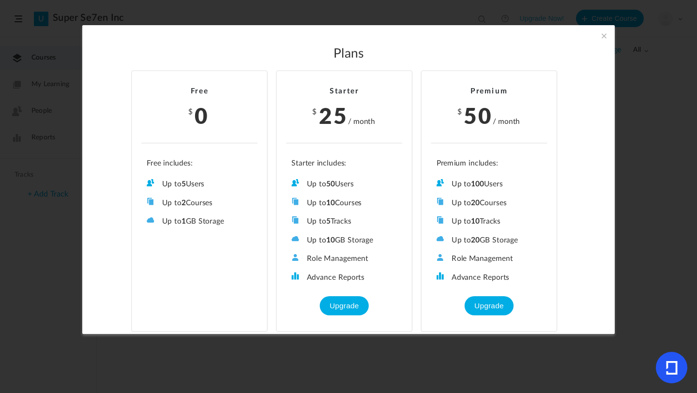  What do you see at coordinates (478, 115) in the screenshot?
I see `span: 50` at bounding box center [478, 115].